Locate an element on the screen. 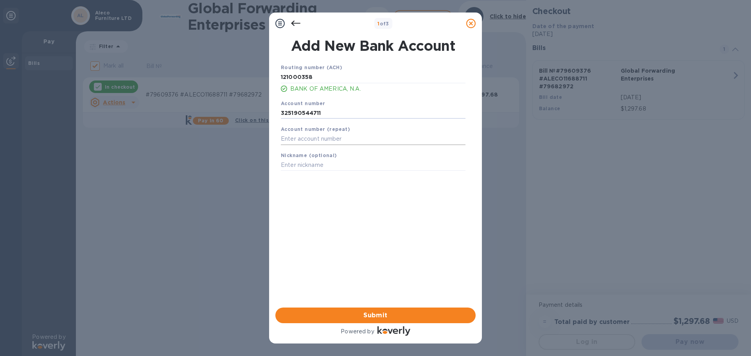 This screenshot has height=356, width=751. span: Submit is located at coordinates (376, 316).